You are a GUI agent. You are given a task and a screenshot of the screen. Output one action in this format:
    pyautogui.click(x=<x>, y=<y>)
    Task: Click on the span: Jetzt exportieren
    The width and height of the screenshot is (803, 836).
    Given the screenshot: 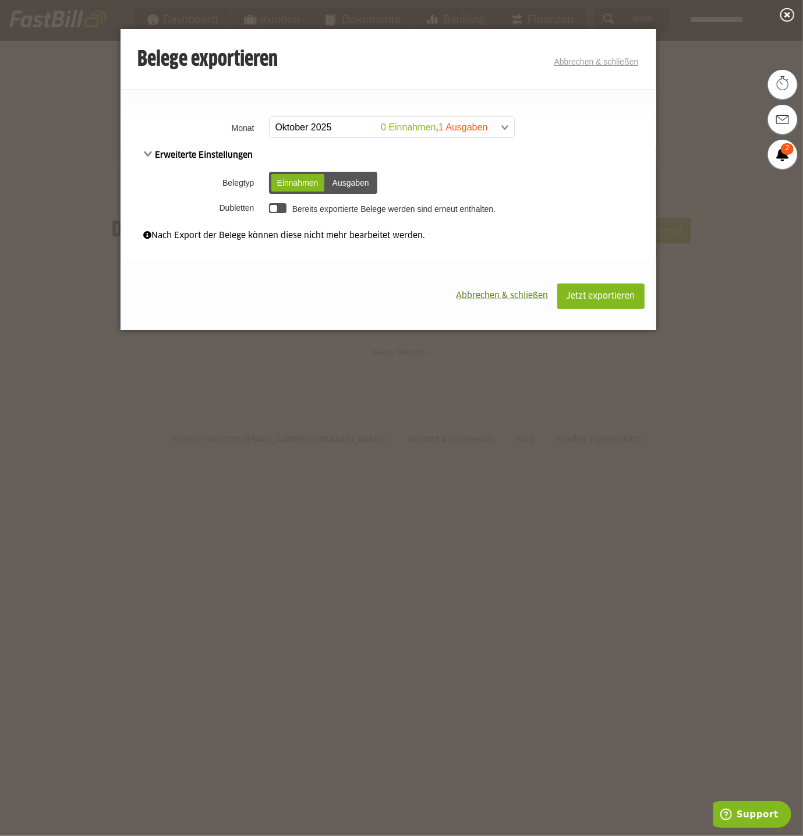 What is the action you would take?
    pyautogui.click(x=601, y=296)
    